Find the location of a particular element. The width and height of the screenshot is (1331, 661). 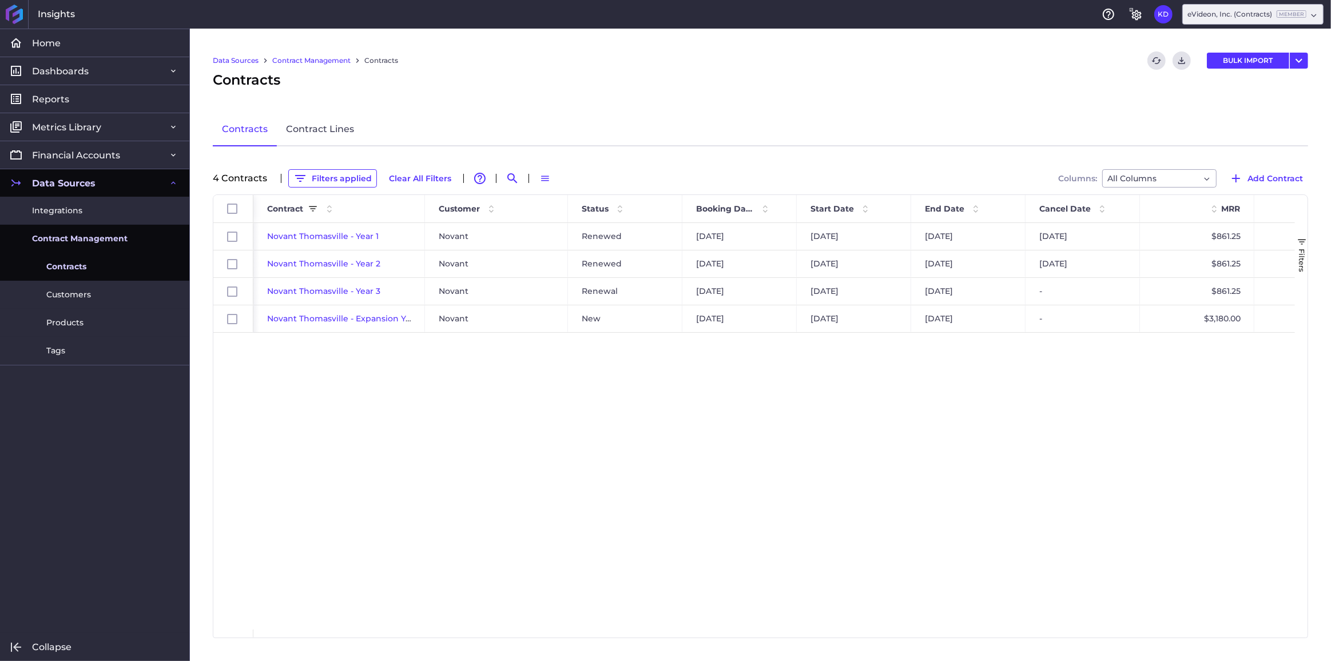

span: Novant Thomasville - Year 3 is located at coordinates (324, 291).